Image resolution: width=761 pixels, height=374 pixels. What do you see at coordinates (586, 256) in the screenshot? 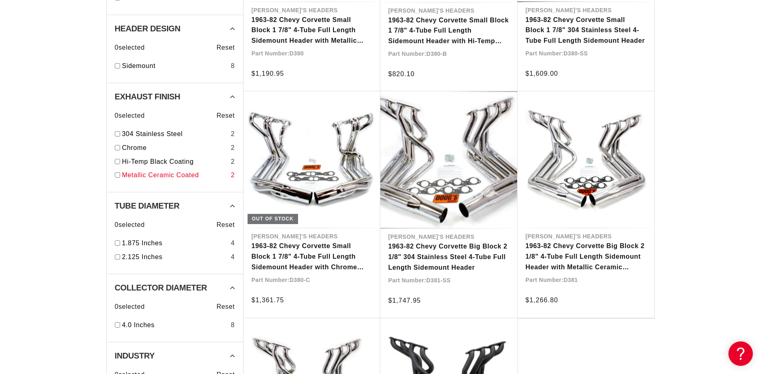
I see `a: 1963-82 Chevy Corvette Big Block 2 1/8" 4-Tube Full Length Sidemount Header with Metallic Ceramic...` at bounding box center [586, 256].